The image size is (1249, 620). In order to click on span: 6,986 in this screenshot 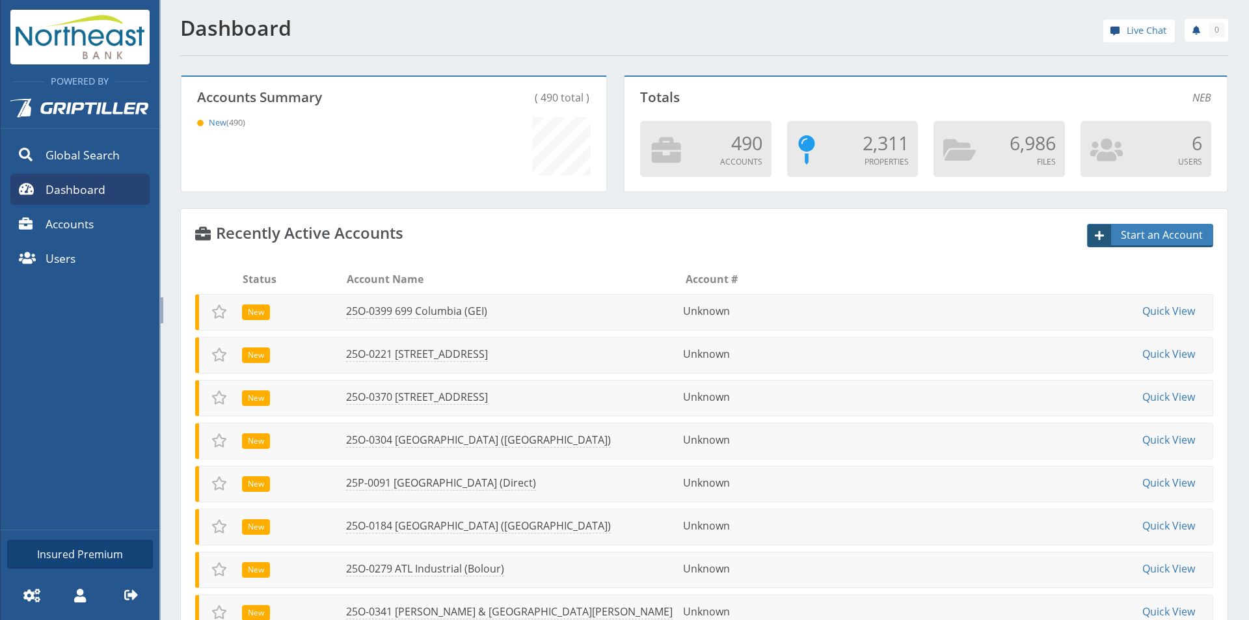, I will do `click(1032, 142)`.